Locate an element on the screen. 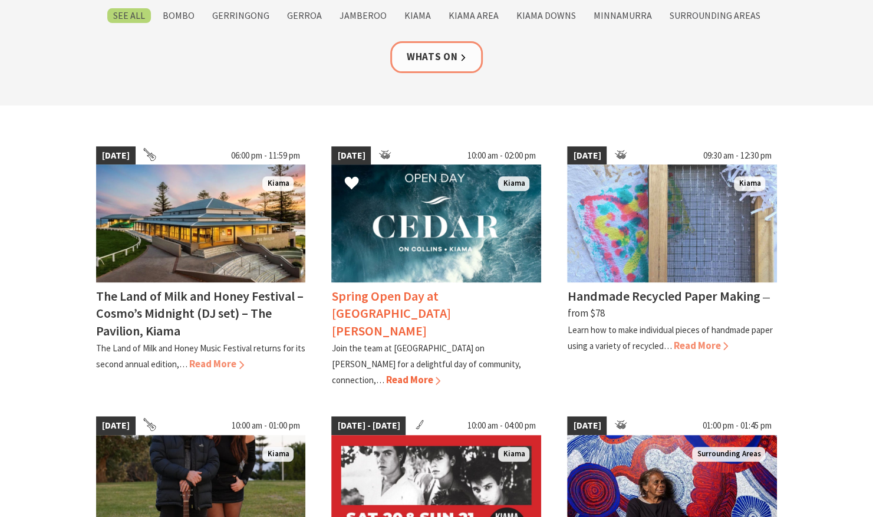 The height and width of the screenshot is (517, 873). label: Bombo is located at coordinates (179, 15).